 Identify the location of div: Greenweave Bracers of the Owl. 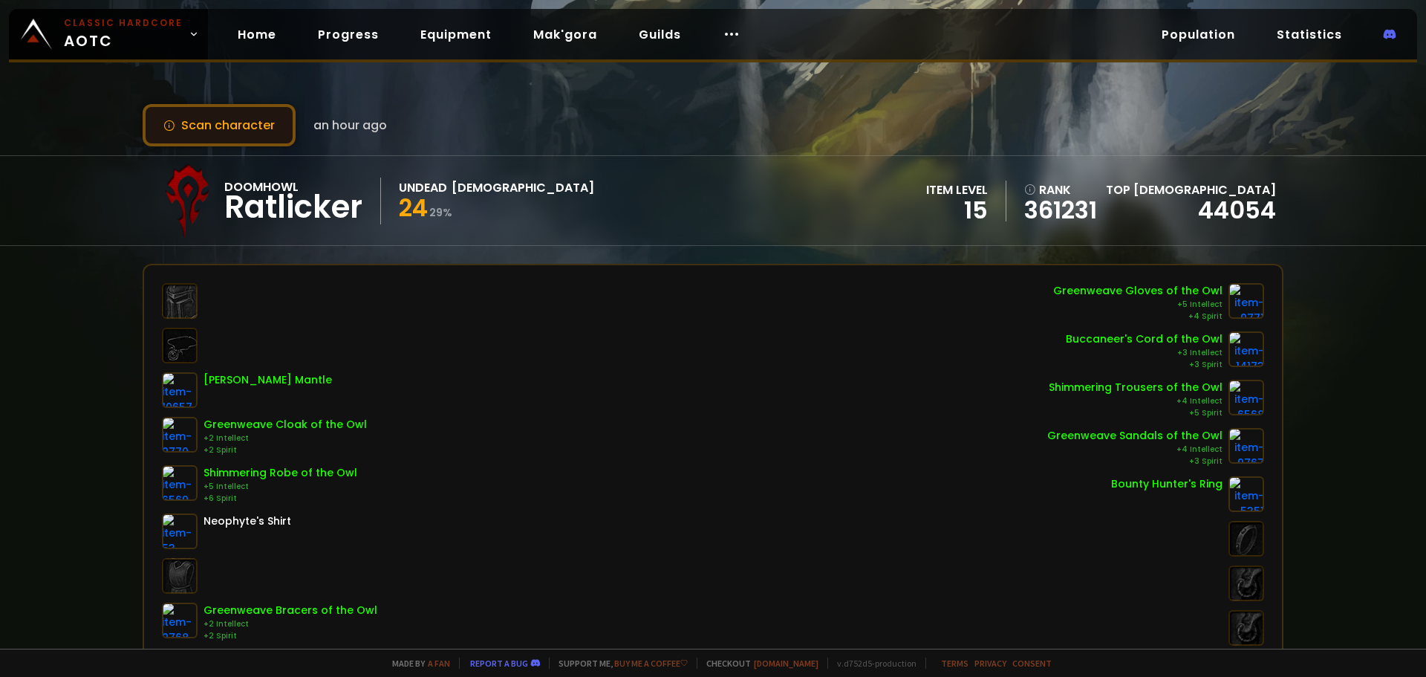
(290, 610).